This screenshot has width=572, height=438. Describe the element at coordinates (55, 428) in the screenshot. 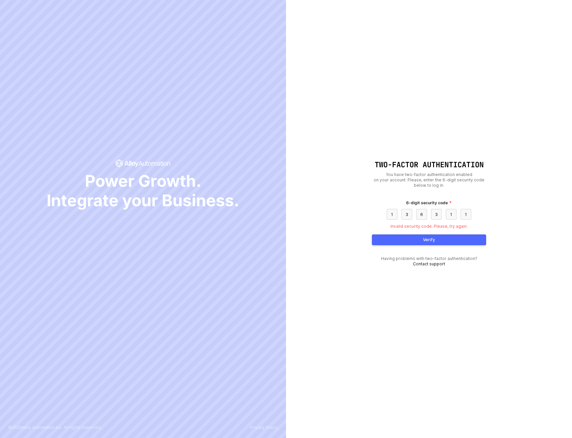

I see `p: © 2025 Alloy Automation Inc. All rights reserved.` at that location.